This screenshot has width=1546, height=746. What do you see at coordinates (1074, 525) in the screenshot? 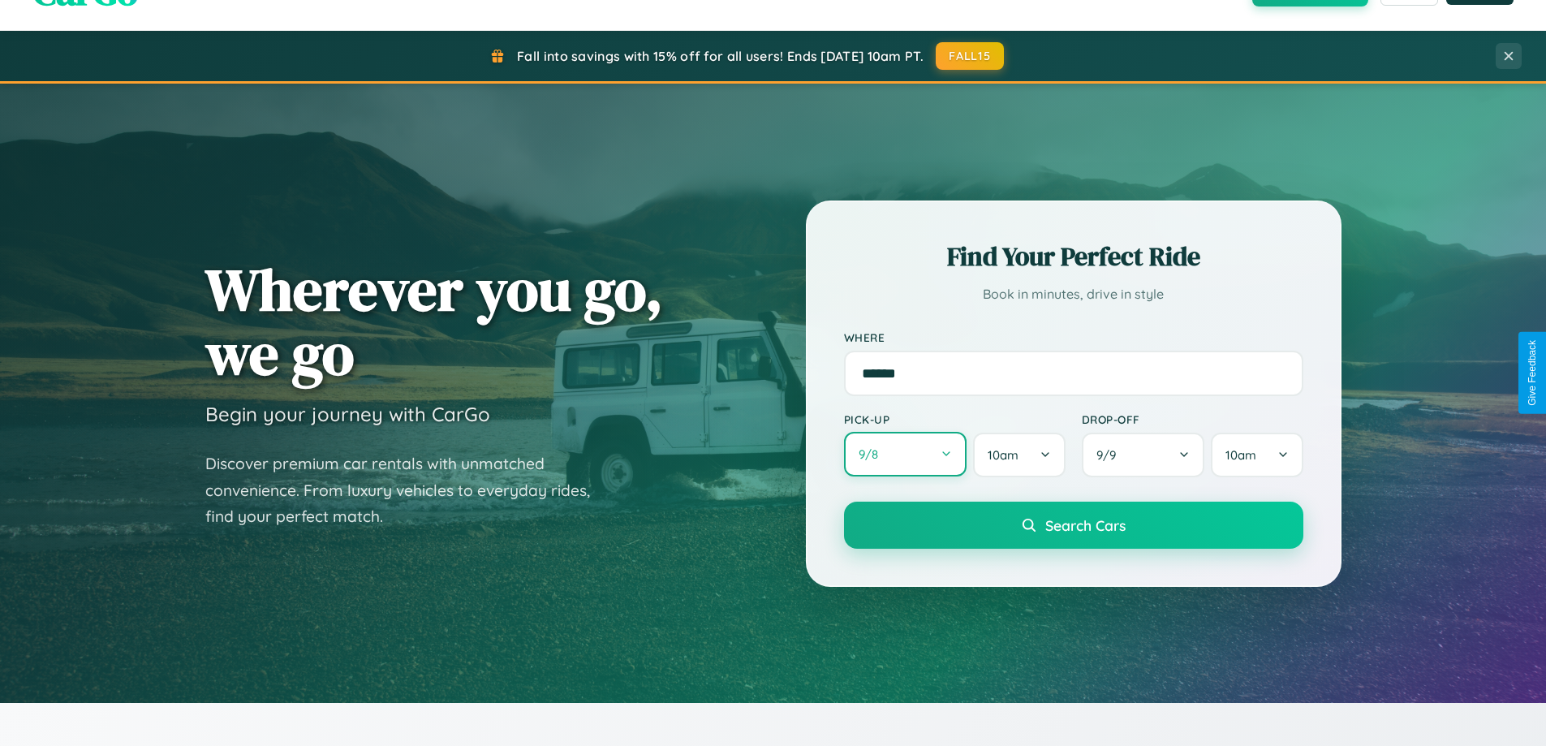
I see `button: Search Cars` at bounding box center [1074, 525].